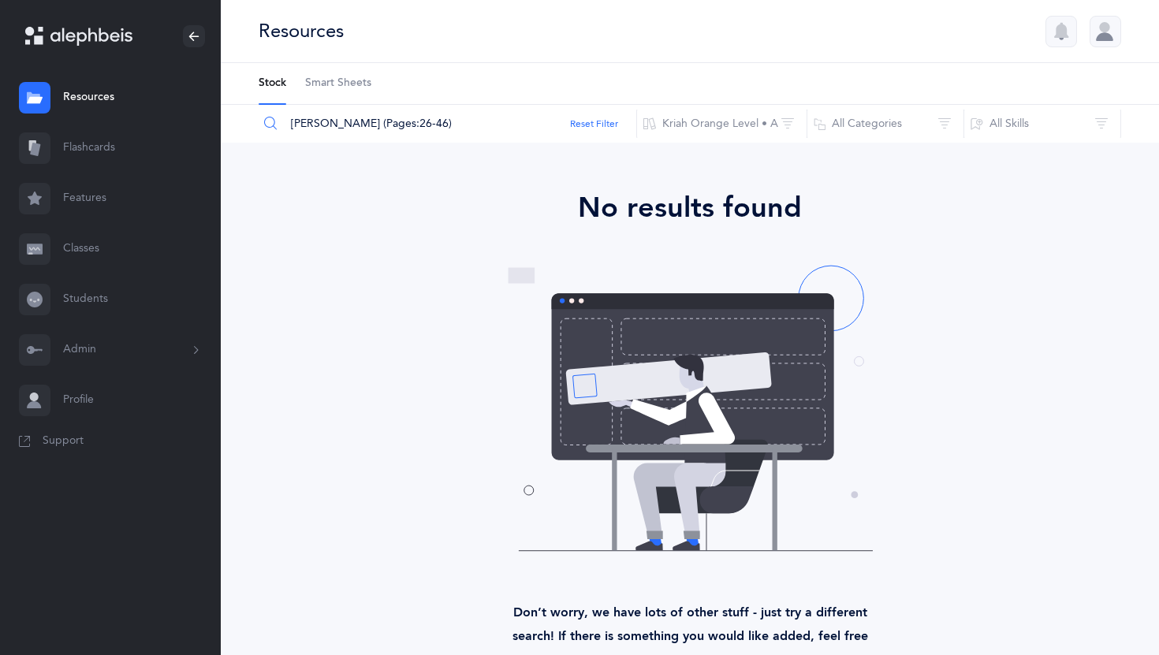  What do you see at coordinates (1042, 124) in the screenshot?
I see `button: All Skills` at bounding box center [1042, 124].